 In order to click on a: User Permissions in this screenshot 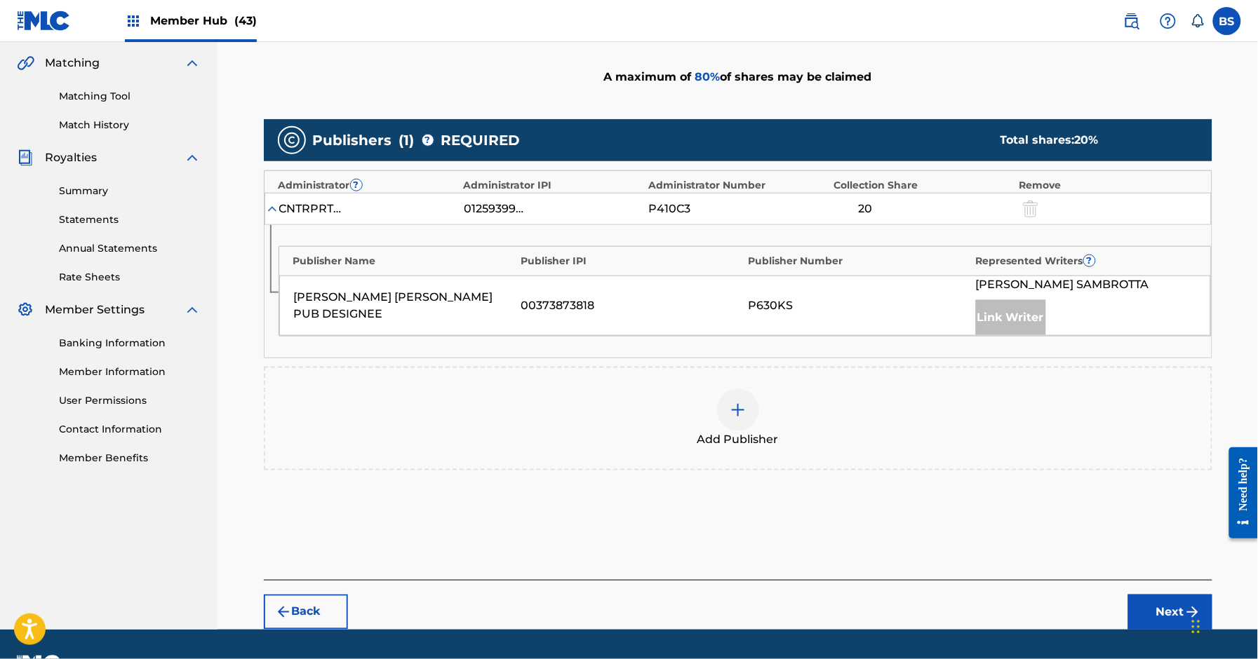, I will do `click(130, 400)`.